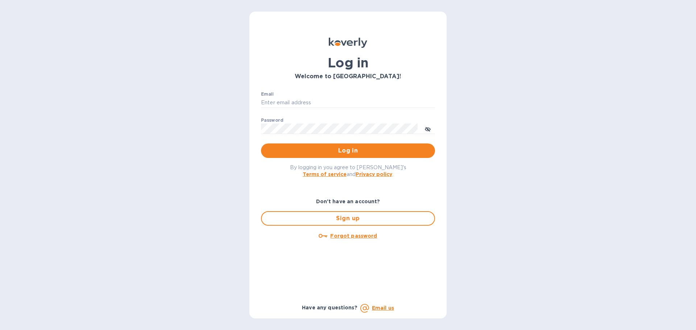 The height and width of the screenshot is (330, 696). What do you see at coordinates (374, 174) in the screenshot?
I see `b: Privacy policy` at bounding box center [374, 174].